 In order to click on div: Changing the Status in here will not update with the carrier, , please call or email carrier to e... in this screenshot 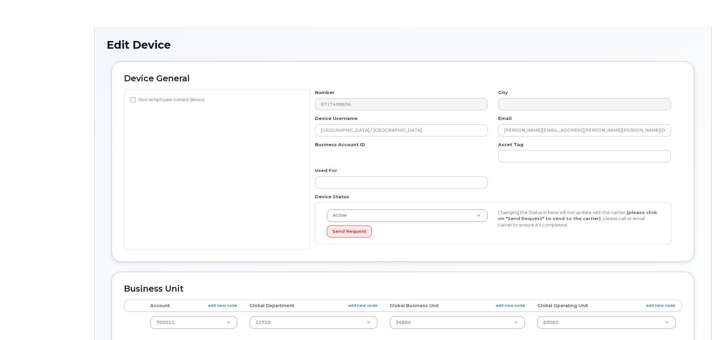, I will do `click(578, 219)`.